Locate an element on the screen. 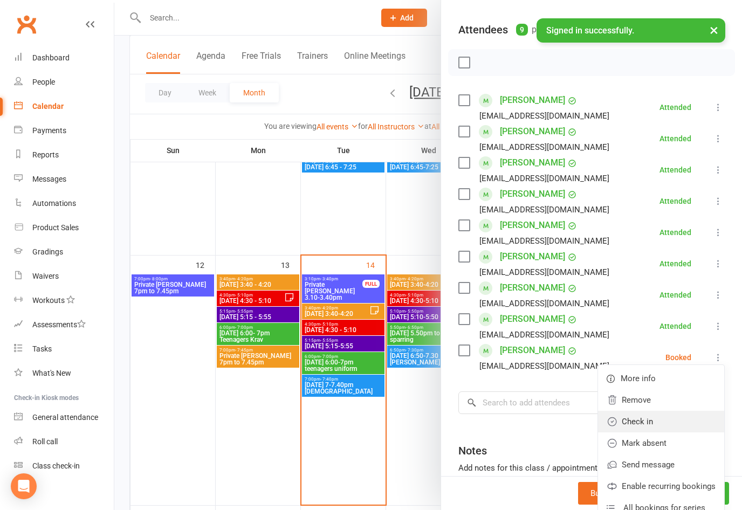 The width and height of the screenshot is (742, 510). a: Assessments is located at coordinates (64, 325).